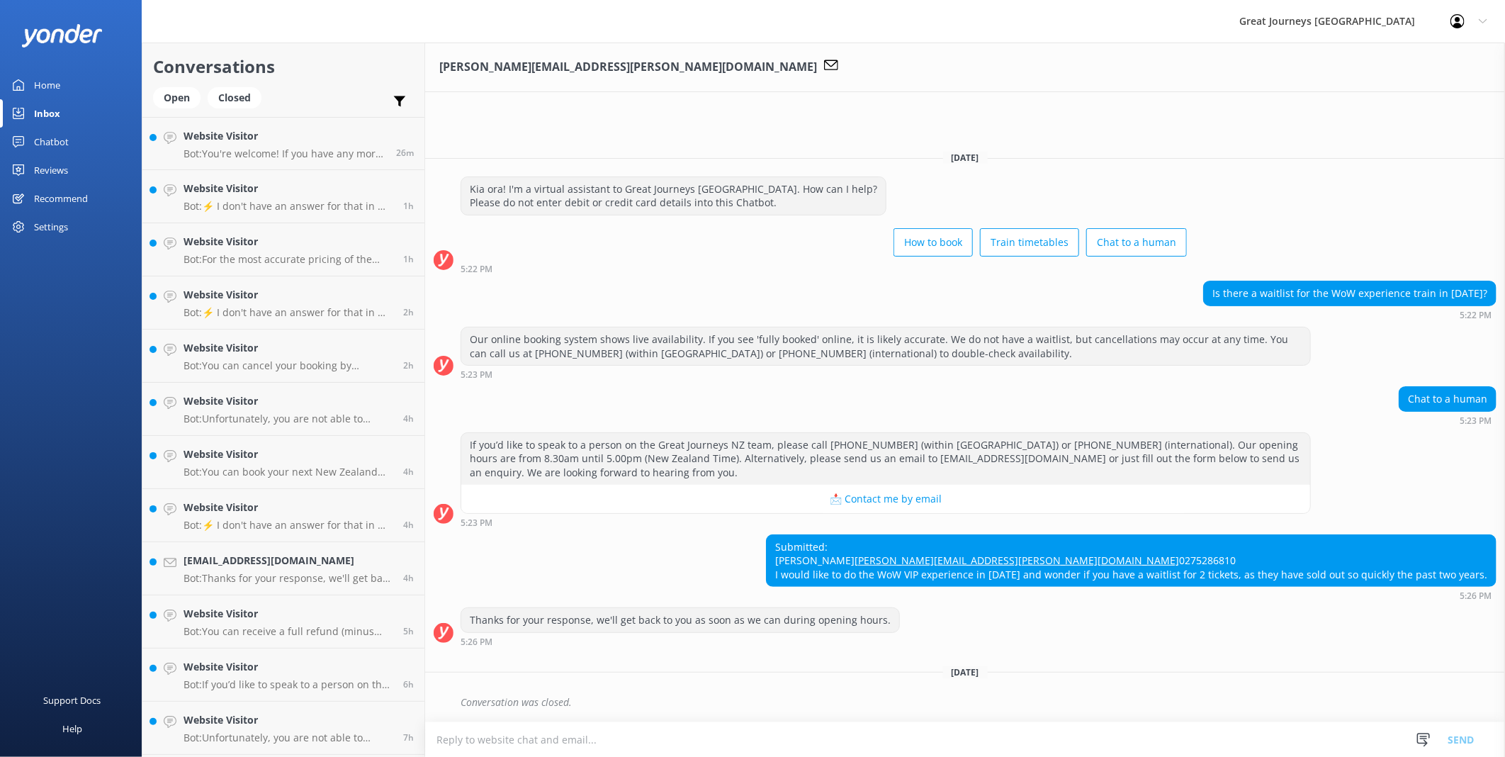 The width and height of the screenshot is (1505, 757). What do you see at coordinates (288, 578) in the screenshot?
I see `p: Bot: Thanks for your response, we'll get back to you as soon as we can during opening hours.` at bounding box center [288, 578].